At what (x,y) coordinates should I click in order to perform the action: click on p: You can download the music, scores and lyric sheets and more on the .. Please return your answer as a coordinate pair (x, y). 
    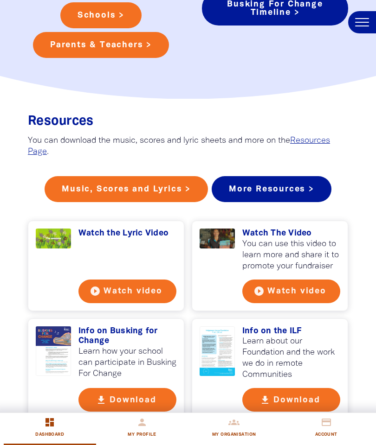
    Looking at the image, I should click on (188, 147).